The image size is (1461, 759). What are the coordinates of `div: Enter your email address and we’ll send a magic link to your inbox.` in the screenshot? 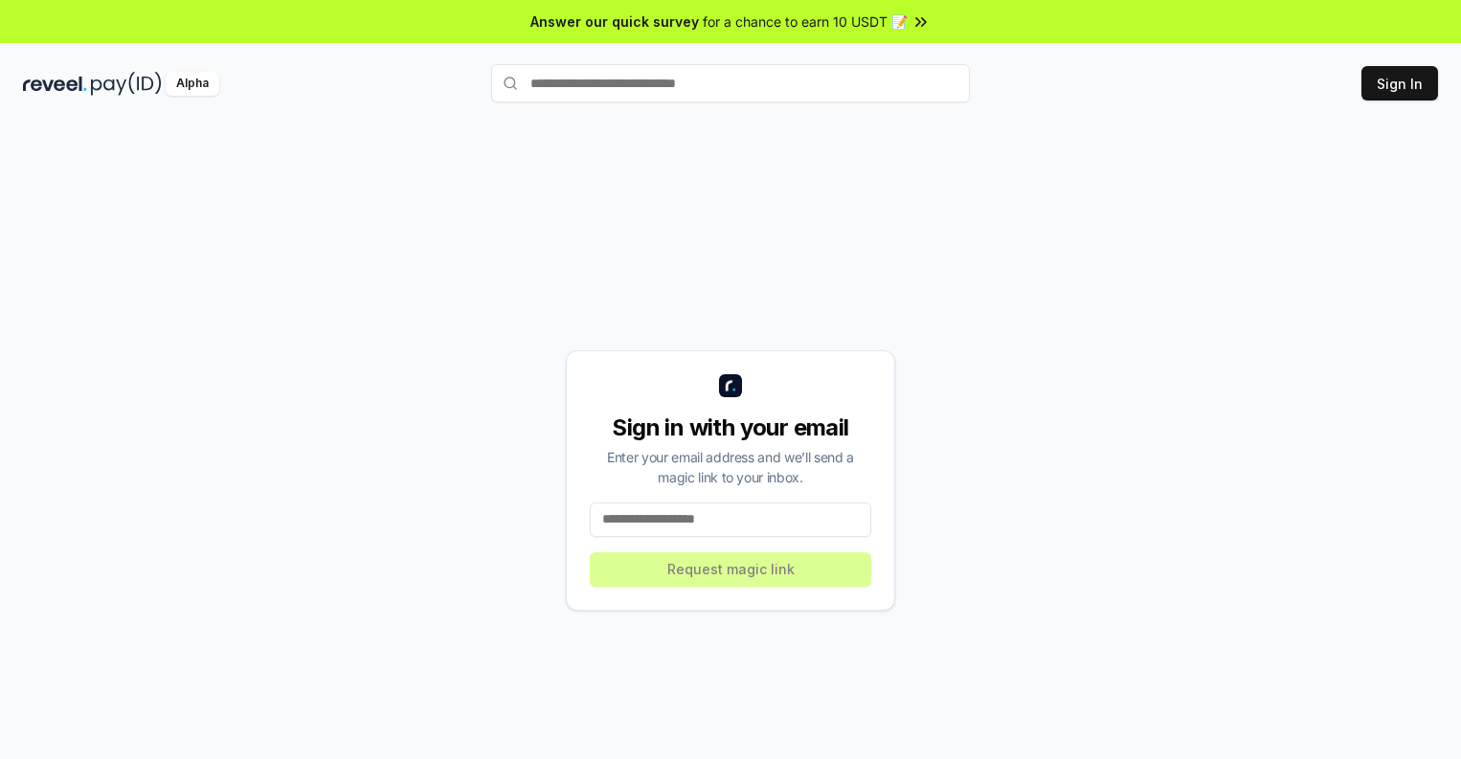 It's located at (730, 467).